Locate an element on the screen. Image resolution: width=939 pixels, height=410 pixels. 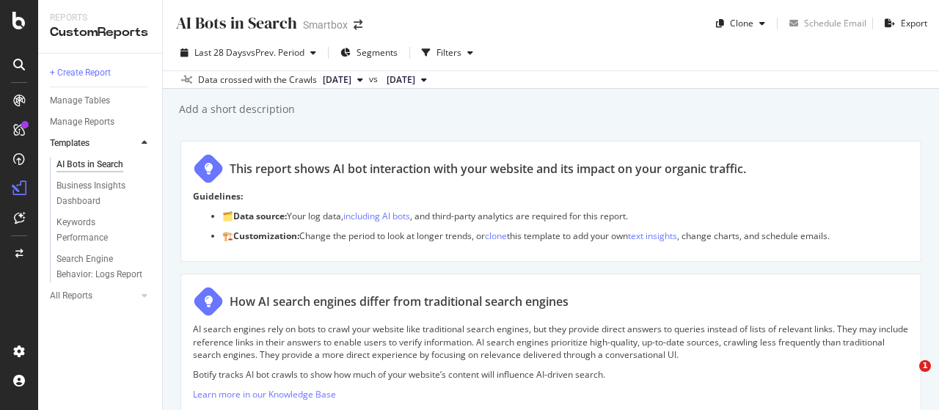
button: Segments is located at coordinates (369, 53).